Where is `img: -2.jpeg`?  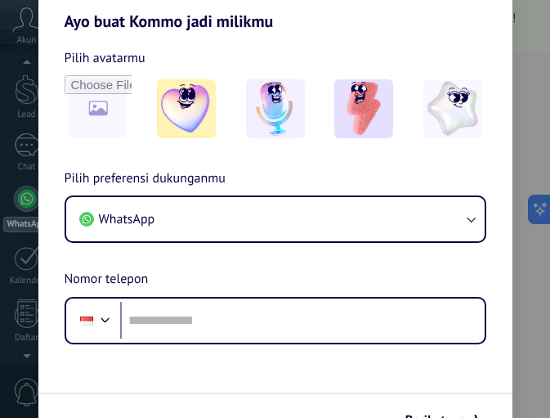
img: -2.jpeg is located at coordinates (276, 109).